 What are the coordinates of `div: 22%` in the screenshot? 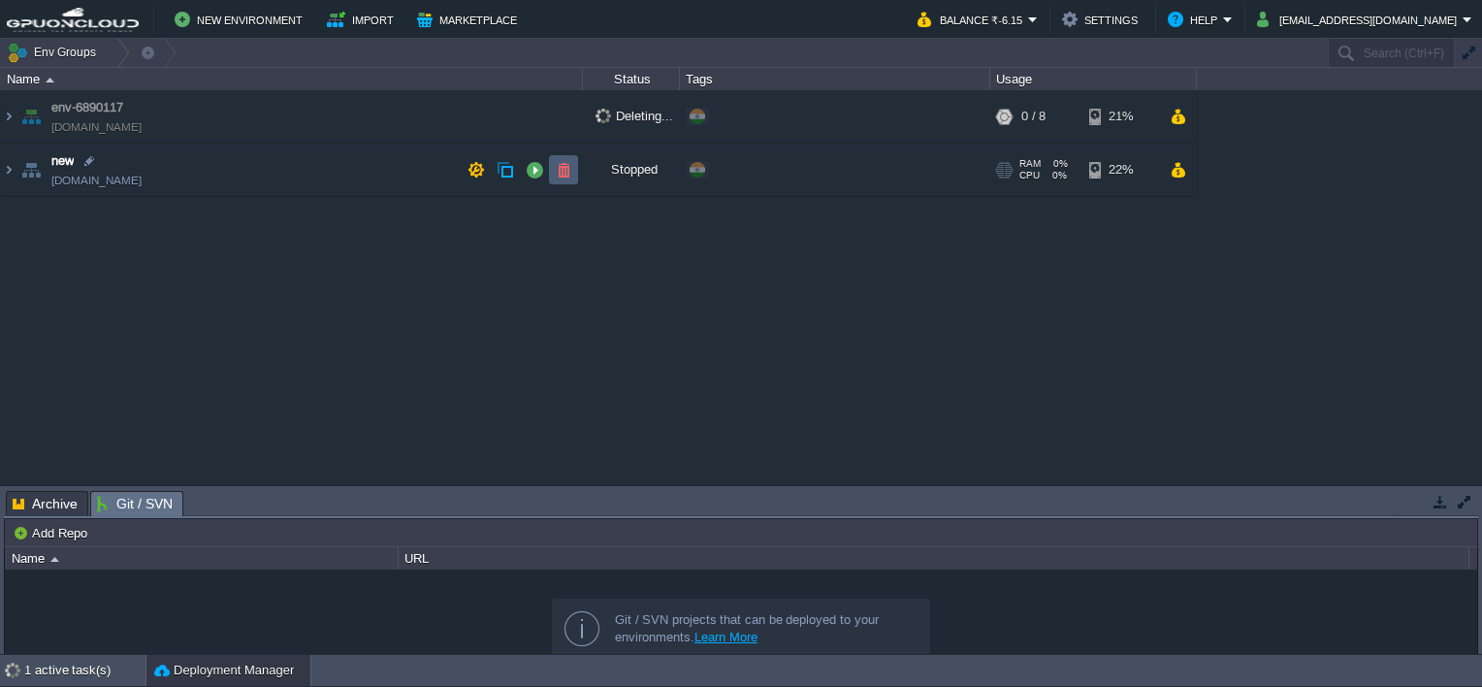 It's located at (1121, 170).